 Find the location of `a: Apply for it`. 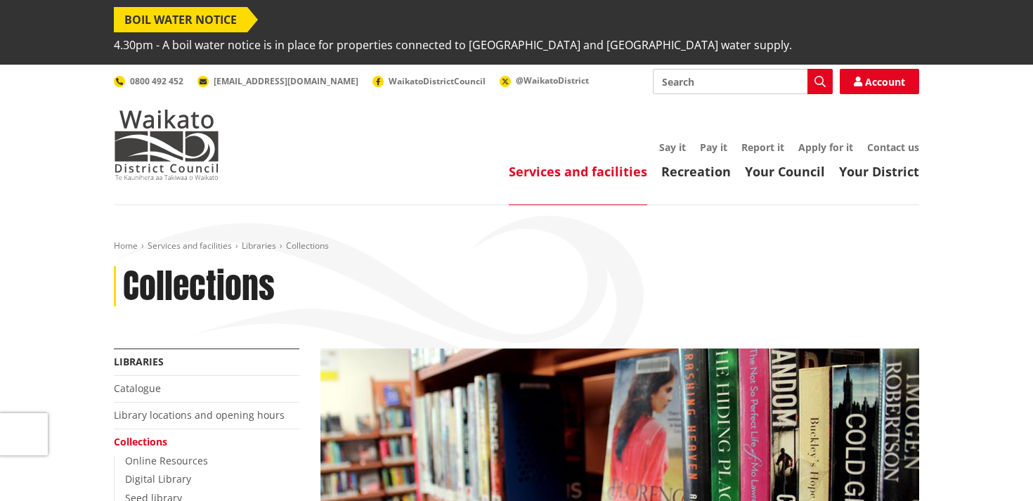

a: Apply for it is located at coordinates (826, 147).